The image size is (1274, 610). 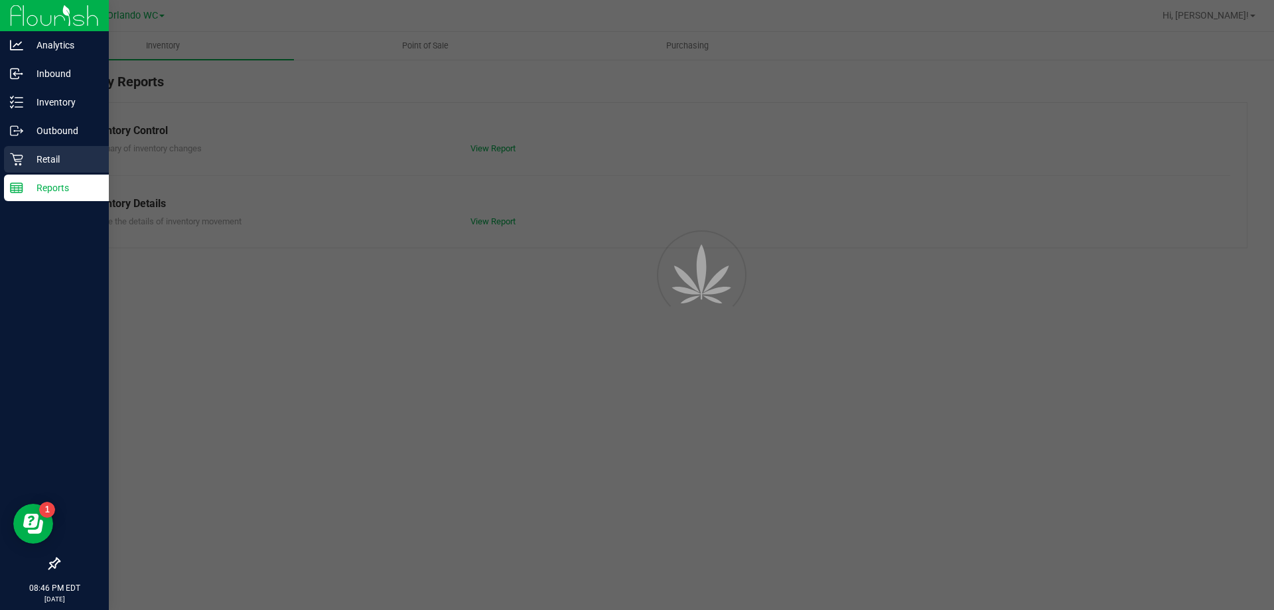 What do you see at coordinates (54, 588) in the screenshot?
I see `p: 08:46 PM EDT` at bounding box center [54, 588].